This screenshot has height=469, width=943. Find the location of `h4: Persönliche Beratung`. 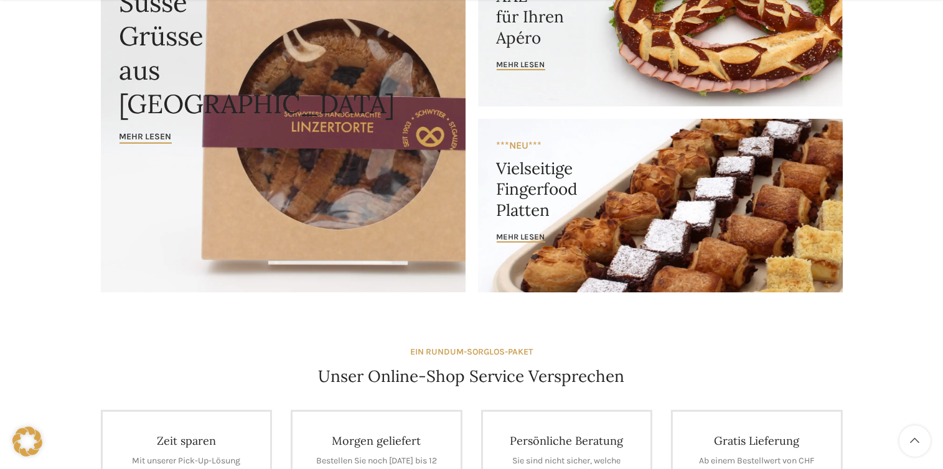

h4: Persönliche Beratung is located at coordinates (567, 441).